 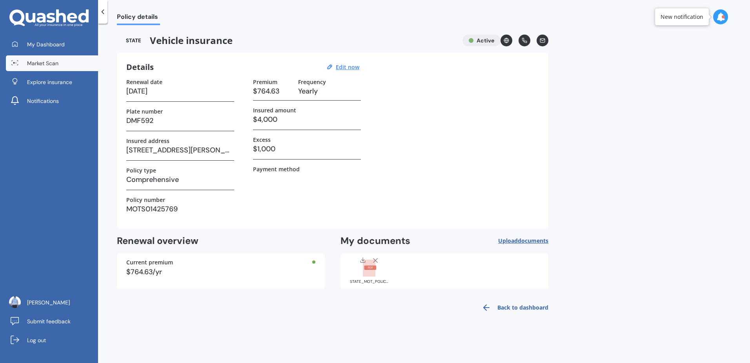 What do you see at coordinates (138, 18) in the screenshot?
I see `span: Policy details` at bounding box center [138, 18].